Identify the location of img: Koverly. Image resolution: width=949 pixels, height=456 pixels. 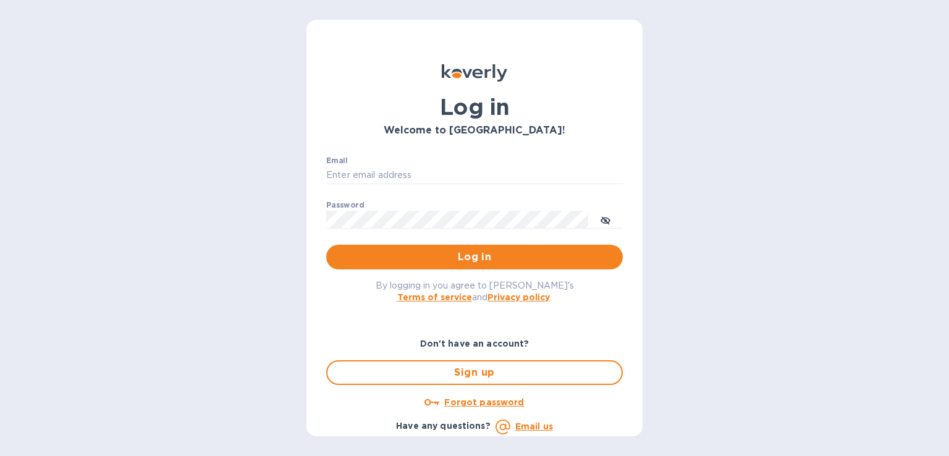
(475, 73).